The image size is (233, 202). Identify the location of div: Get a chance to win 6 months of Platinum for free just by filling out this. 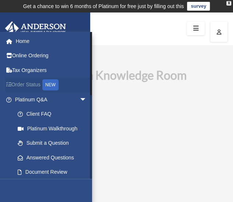
(103, 6).